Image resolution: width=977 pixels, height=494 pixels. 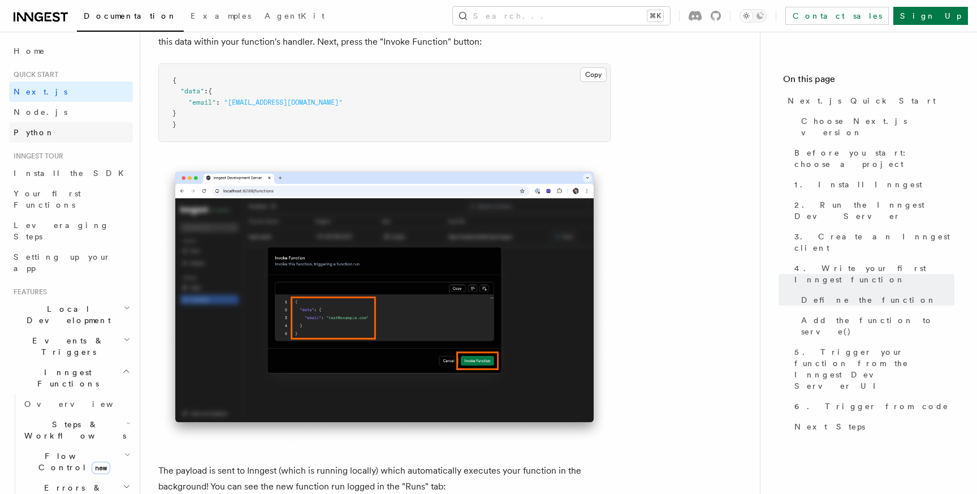 I want to click on span: Inngest tour, so click(x=36, y=156).